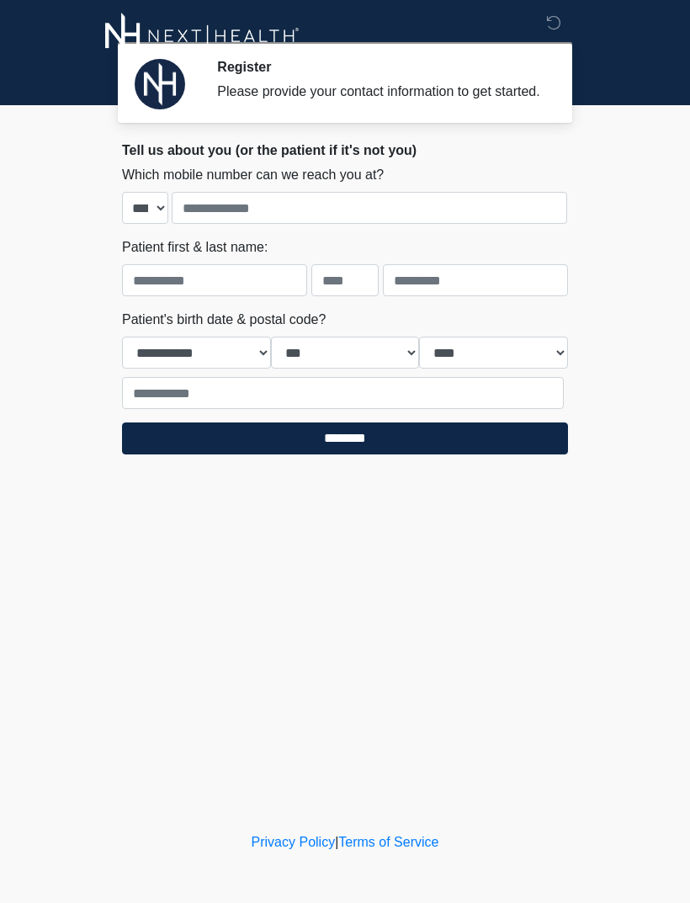 The width and height of the screenshot is (690, 903). I want to click on div: Please provide your contact information to get started., so click(379, 92).